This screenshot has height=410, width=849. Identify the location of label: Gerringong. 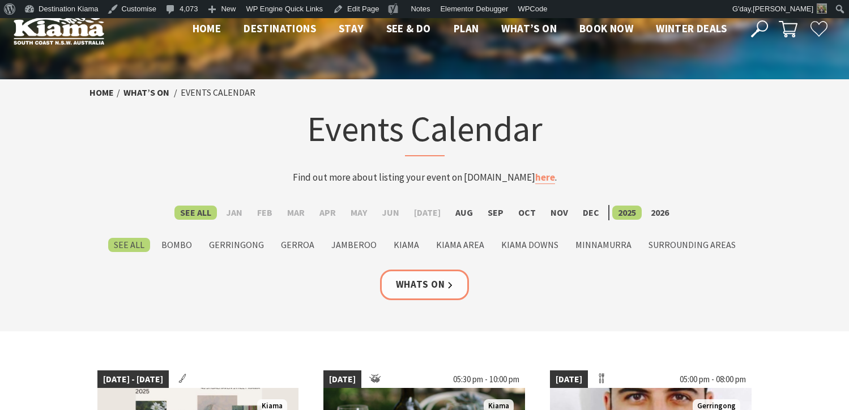
(236, 245).